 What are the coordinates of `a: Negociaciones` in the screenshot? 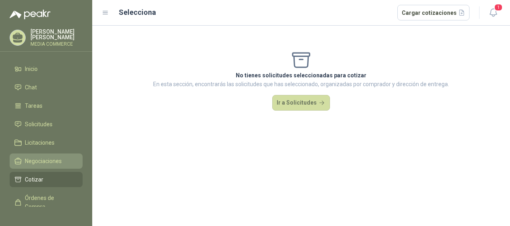 It's located at (46, 161).